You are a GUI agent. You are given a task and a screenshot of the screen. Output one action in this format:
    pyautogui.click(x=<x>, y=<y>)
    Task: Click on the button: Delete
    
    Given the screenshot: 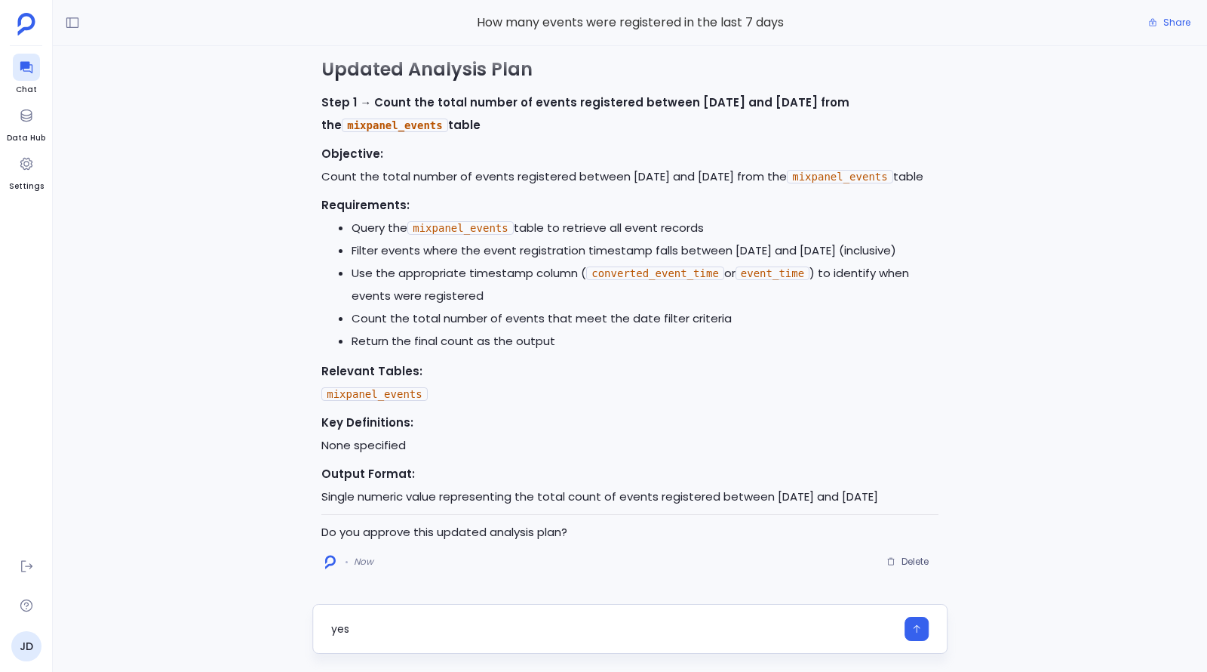 What is the action you would take?
    pyautogui.click(x=908, y=561)
    